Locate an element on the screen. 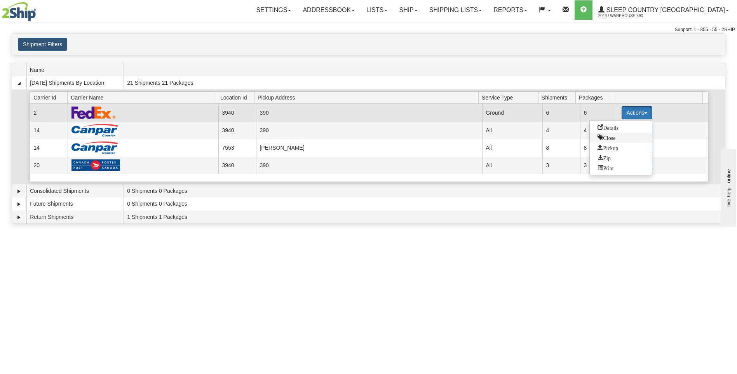  span: Shipments is located at coordinates (559, 97).